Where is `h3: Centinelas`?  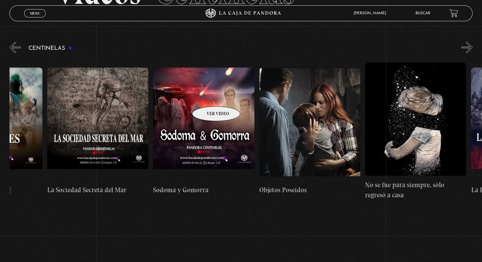 h3: Centinelas is located at coordinates (50, 48).